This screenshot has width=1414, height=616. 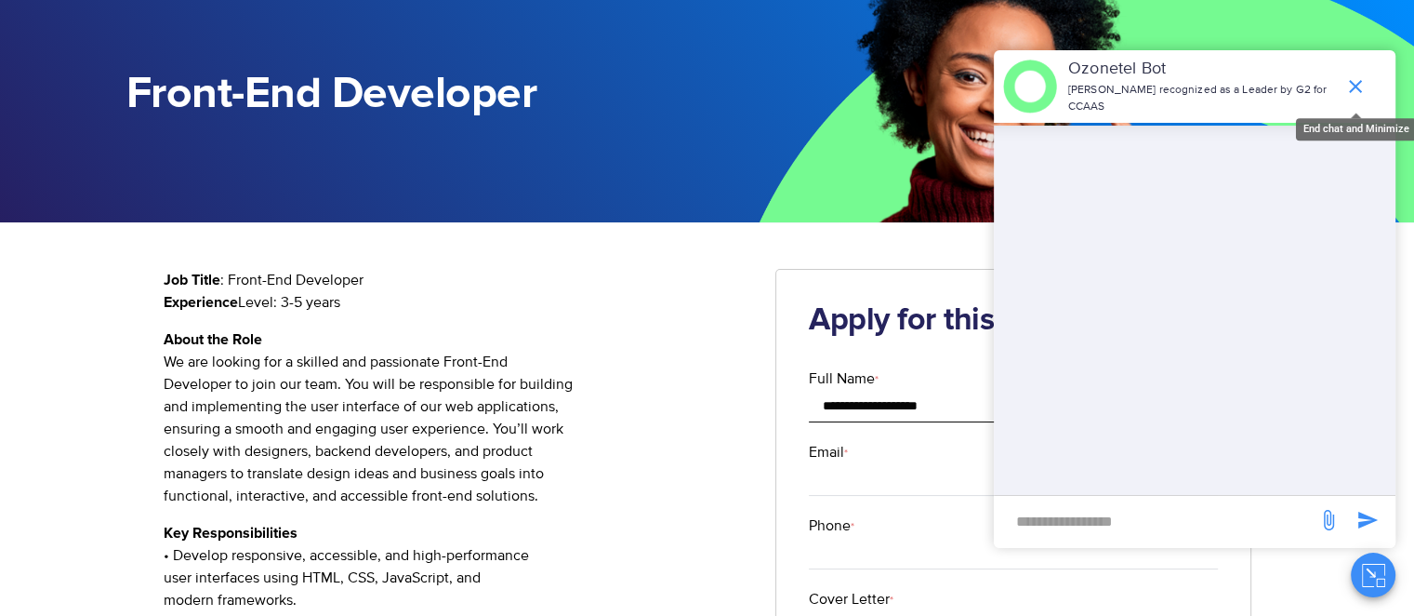 I want to click on strong: Job Title, so click(x=192, y=280).